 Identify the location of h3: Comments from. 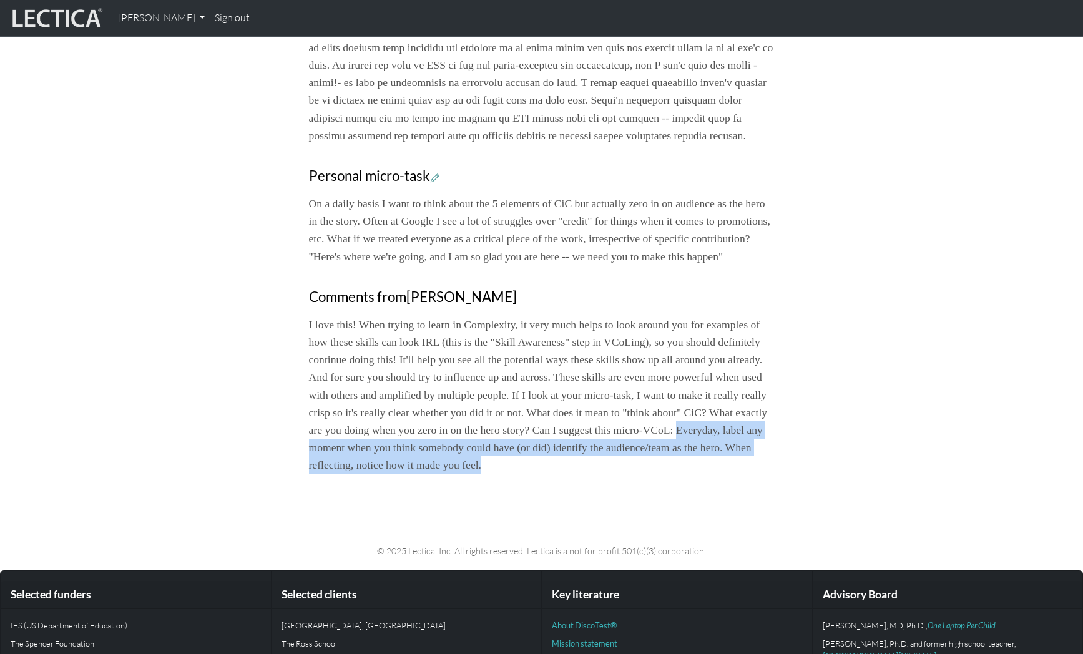
(542, 297).